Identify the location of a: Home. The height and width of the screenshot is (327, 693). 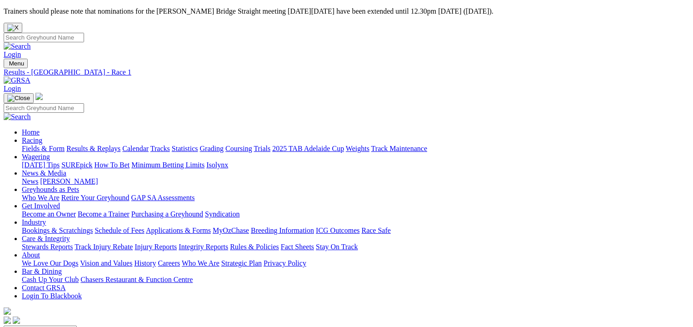
(30, 132).